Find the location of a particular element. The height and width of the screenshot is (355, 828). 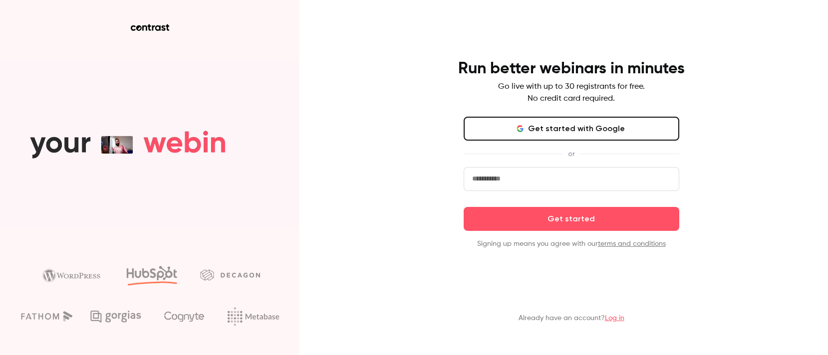

h4: Run better webinars in minutes is located at coordinates (571, 69).